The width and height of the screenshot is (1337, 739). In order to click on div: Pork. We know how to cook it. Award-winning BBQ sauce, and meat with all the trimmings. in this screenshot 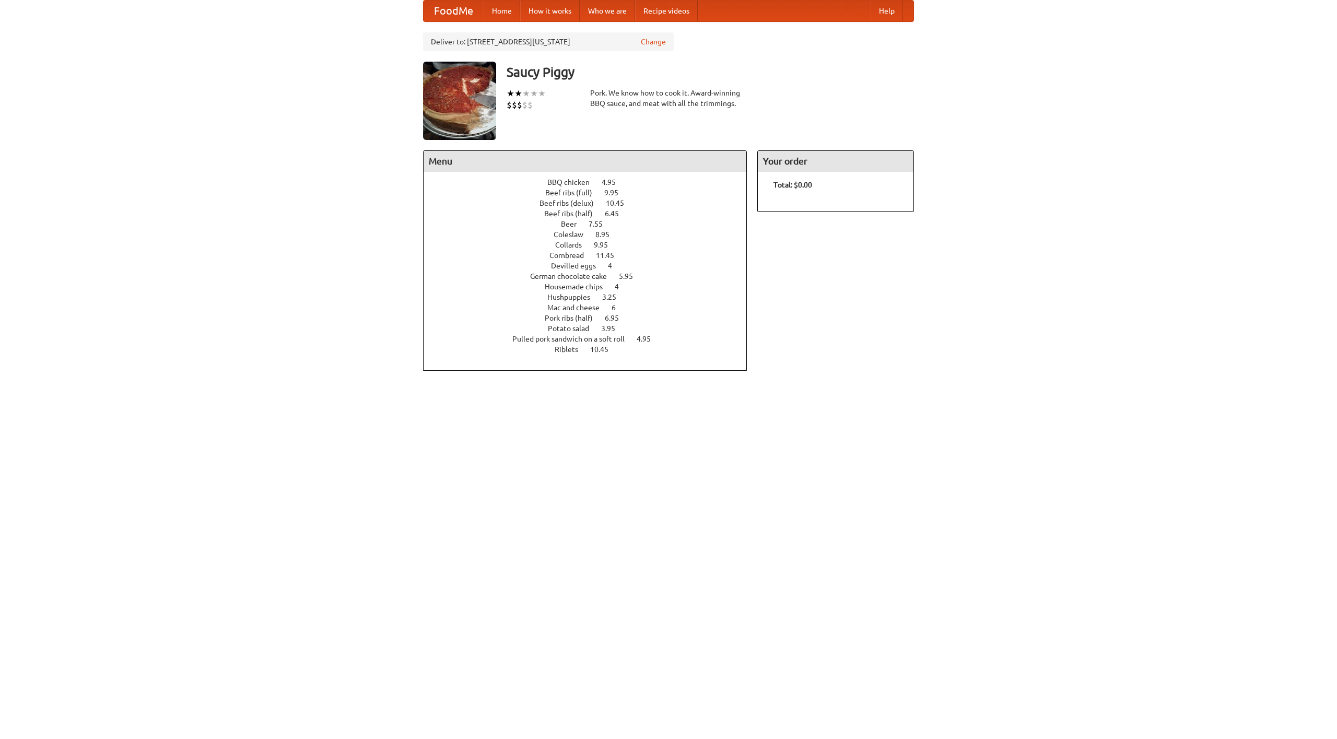, I will do `click(668, 98)`.